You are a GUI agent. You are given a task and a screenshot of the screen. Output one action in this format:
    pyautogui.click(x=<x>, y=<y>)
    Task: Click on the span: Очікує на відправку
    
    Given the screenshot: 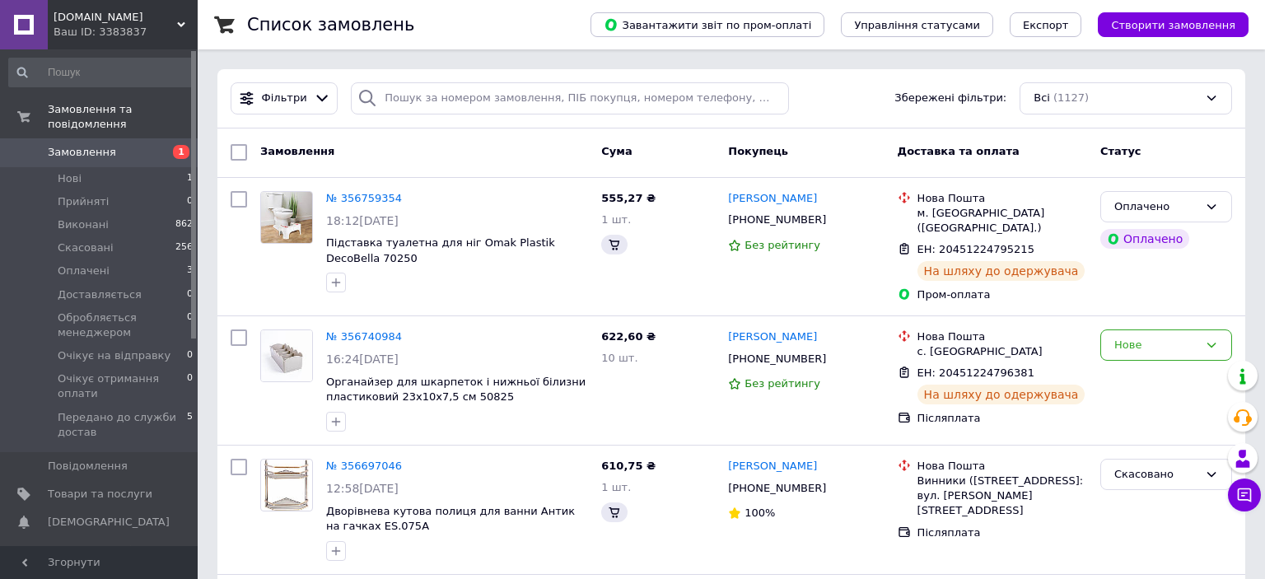 What is the action you would take?
    pyautogui.click(x=114, y=356)
    